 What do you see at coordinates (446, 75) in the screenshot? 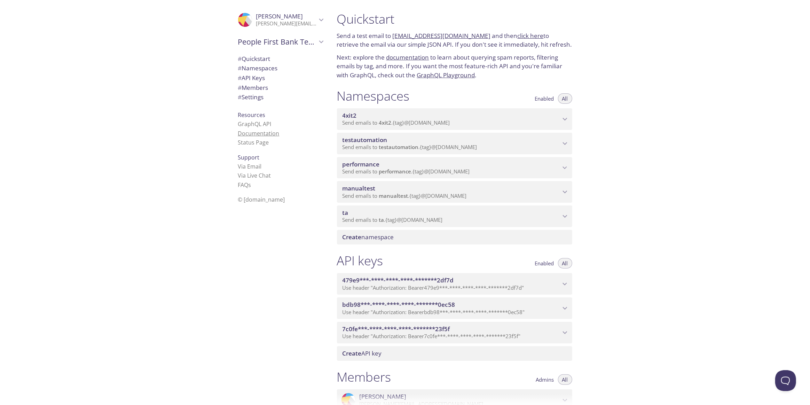
I see `a: GraphQL Playground` at bounding box center [446, 75].